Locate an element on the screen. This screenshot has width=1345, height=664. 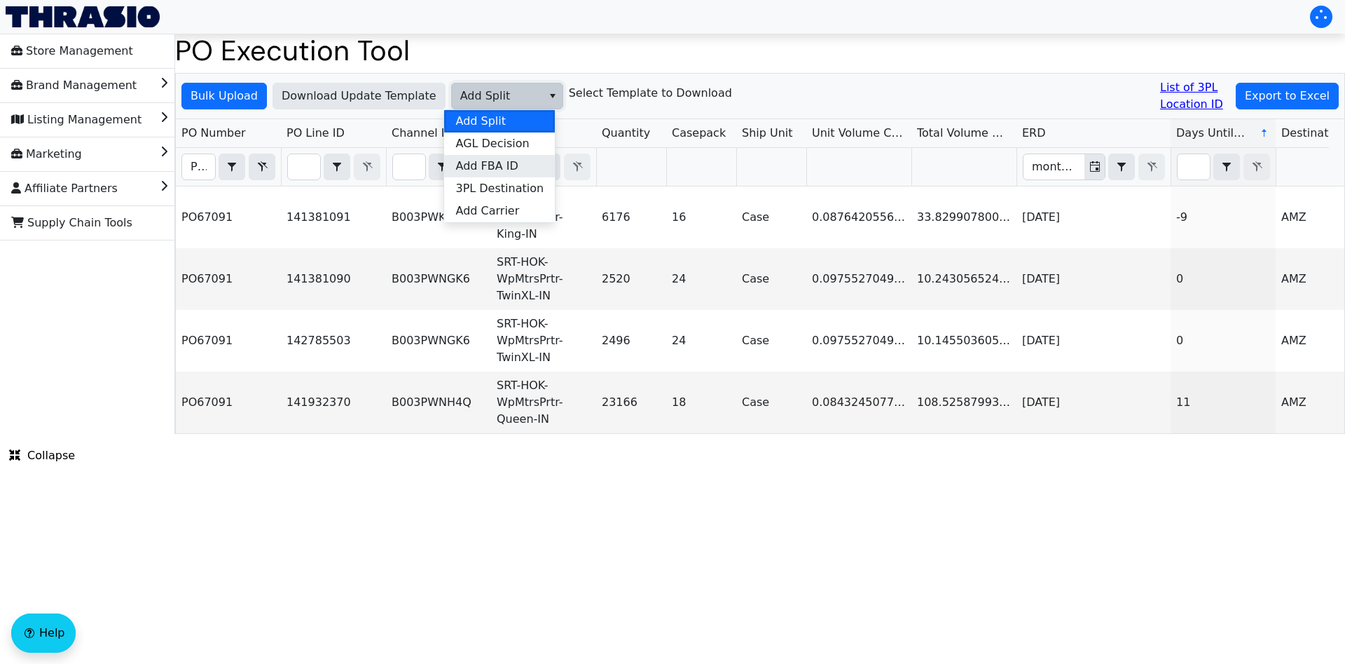
button: Toggle calendar is located at coordinates (1095, 167).